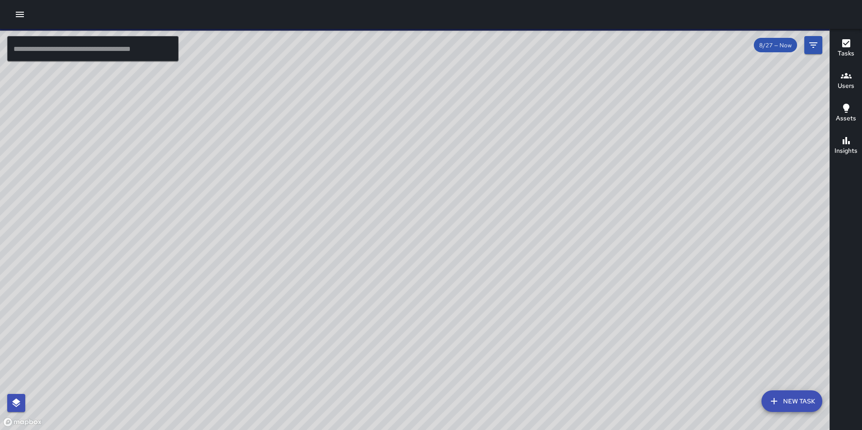 The height and width of the screenshot is (430, 862). What do you see at coordinates (791, 401) in the screenshot?
I see `button: New Task` at bounding box center [791, 401].